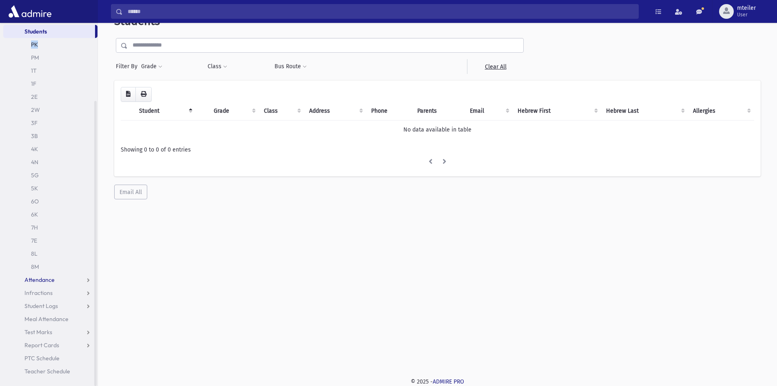 This screenshot has width=777, height=386. What do you see at coordinates (50, 293) in the screenshot?
I see `a: Infractions` at bounding box center [50, 293].